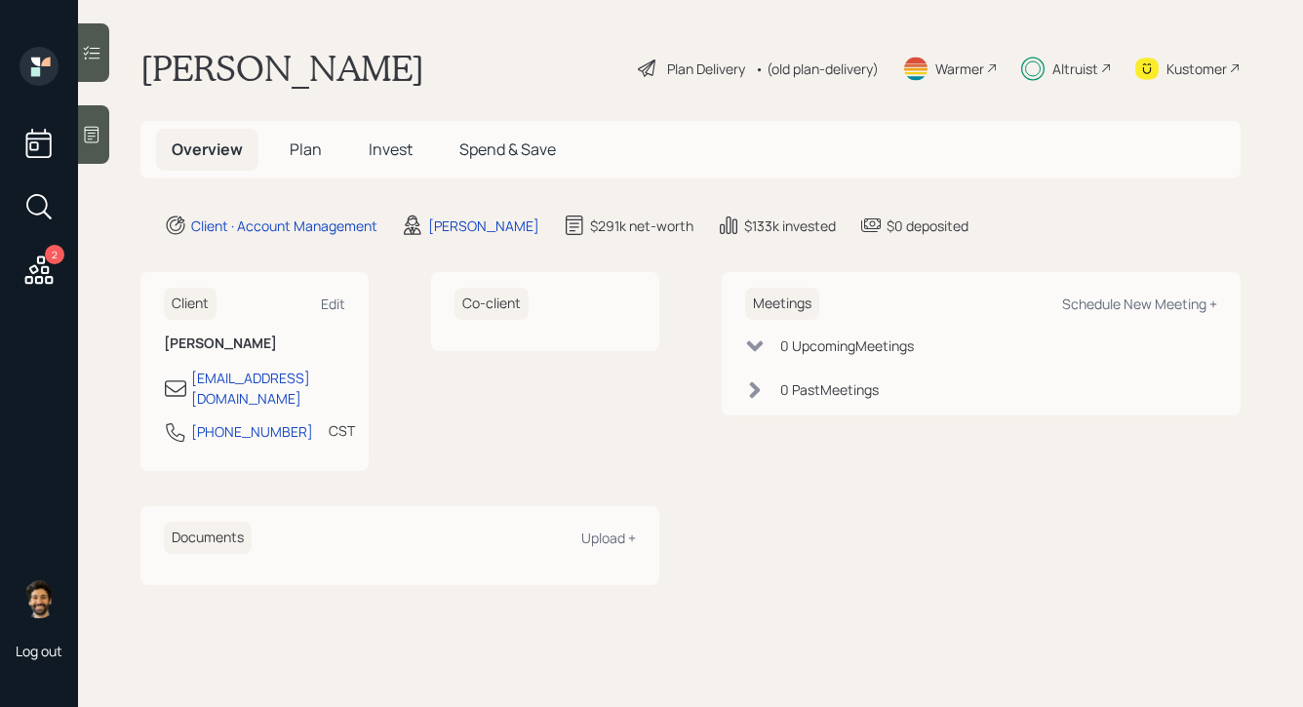  Describe the element at coordinates (706, 68) in the screenshot. I see `div: Plan Delivery` at that location.